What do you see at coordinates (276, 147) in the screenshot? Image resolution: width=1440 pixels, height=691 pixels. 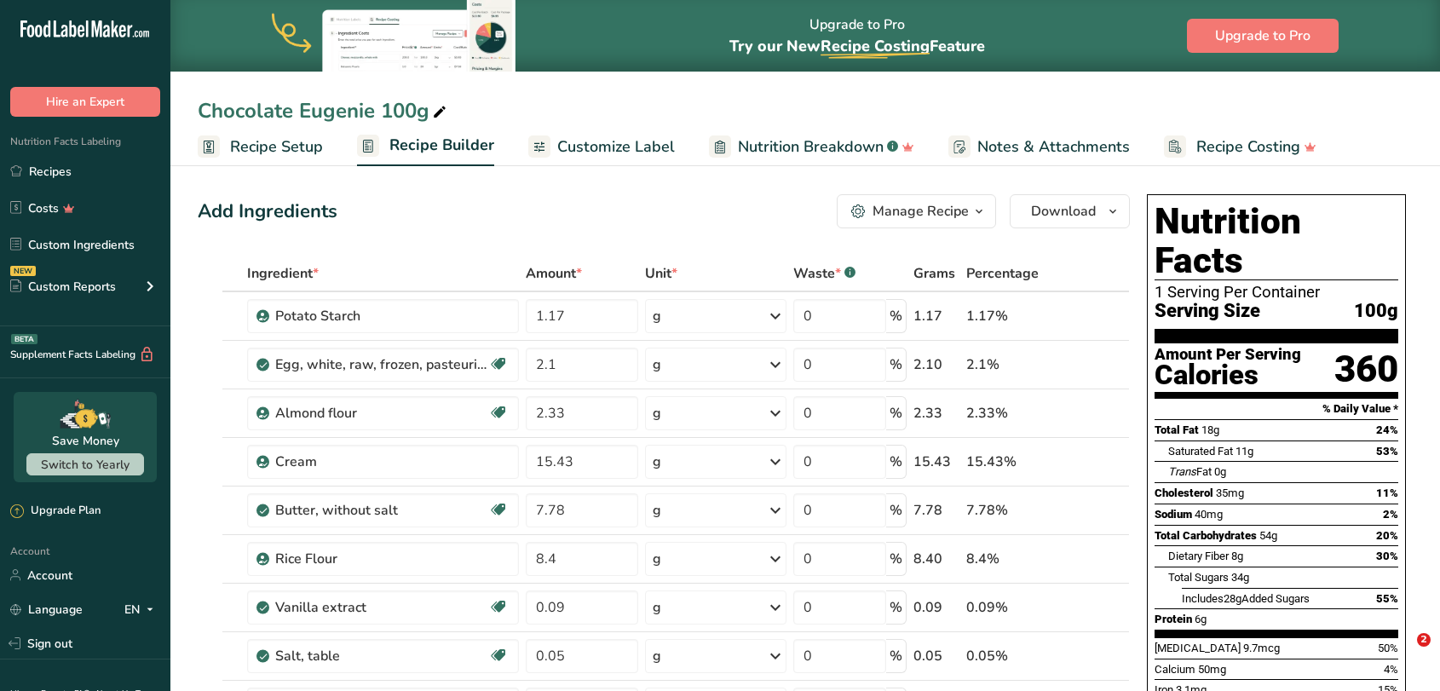 I see `span: Recipe Setup` at bounding box center [276, 147].